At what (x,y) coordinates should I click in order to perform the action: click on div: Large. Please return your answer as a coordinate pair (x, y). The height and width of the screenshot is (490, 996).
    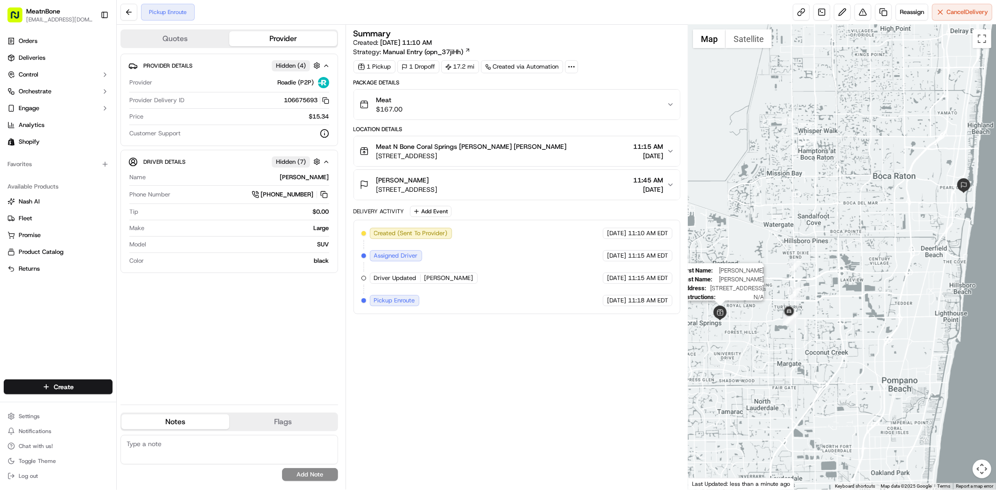
    Looking at the image, I should click on (239, 228).